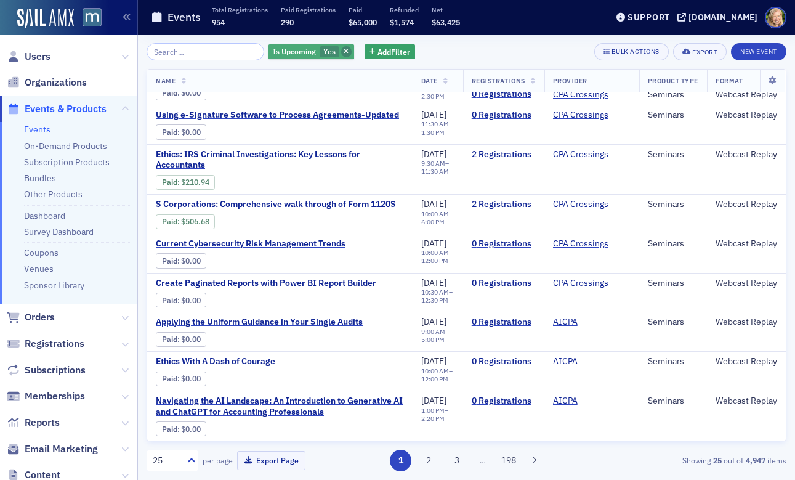  Describe the element at coordinates (649, 17) in the screenshot. I see `div: Support` at that location.